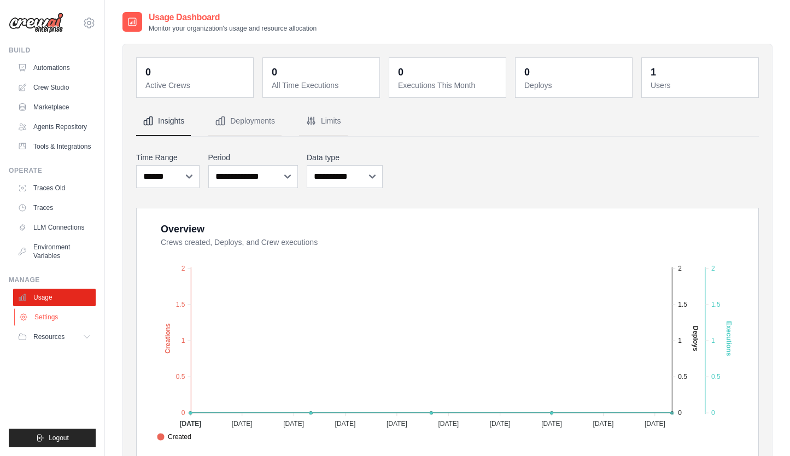 The height and width of the screenshot is (456, 790). What do you see at coordinates (447, 121) in the screenshot?
I see `nav: Tabs` at bounding box center [447, 121].